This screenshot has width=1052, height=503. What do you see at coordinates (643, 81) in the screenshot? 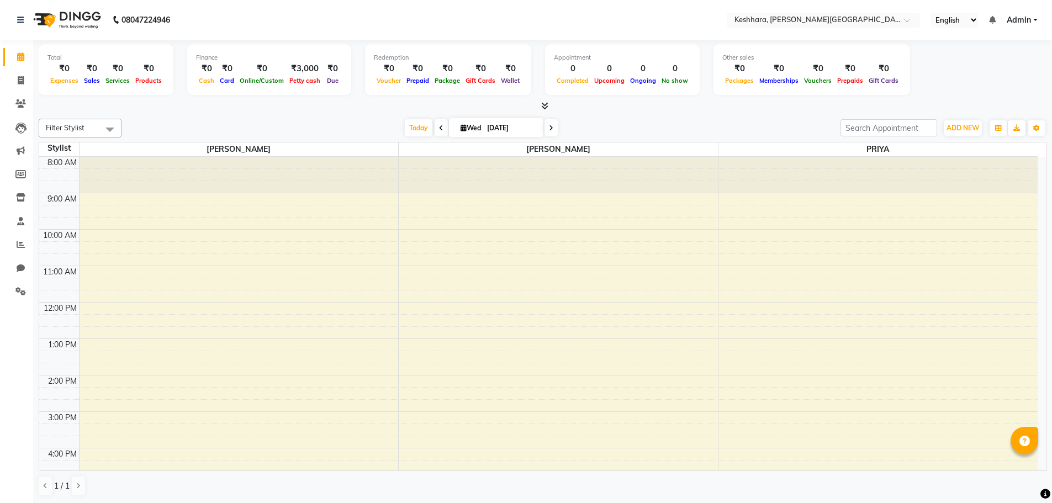
I see `span: Ongoing` at bounding box center [643, 81].